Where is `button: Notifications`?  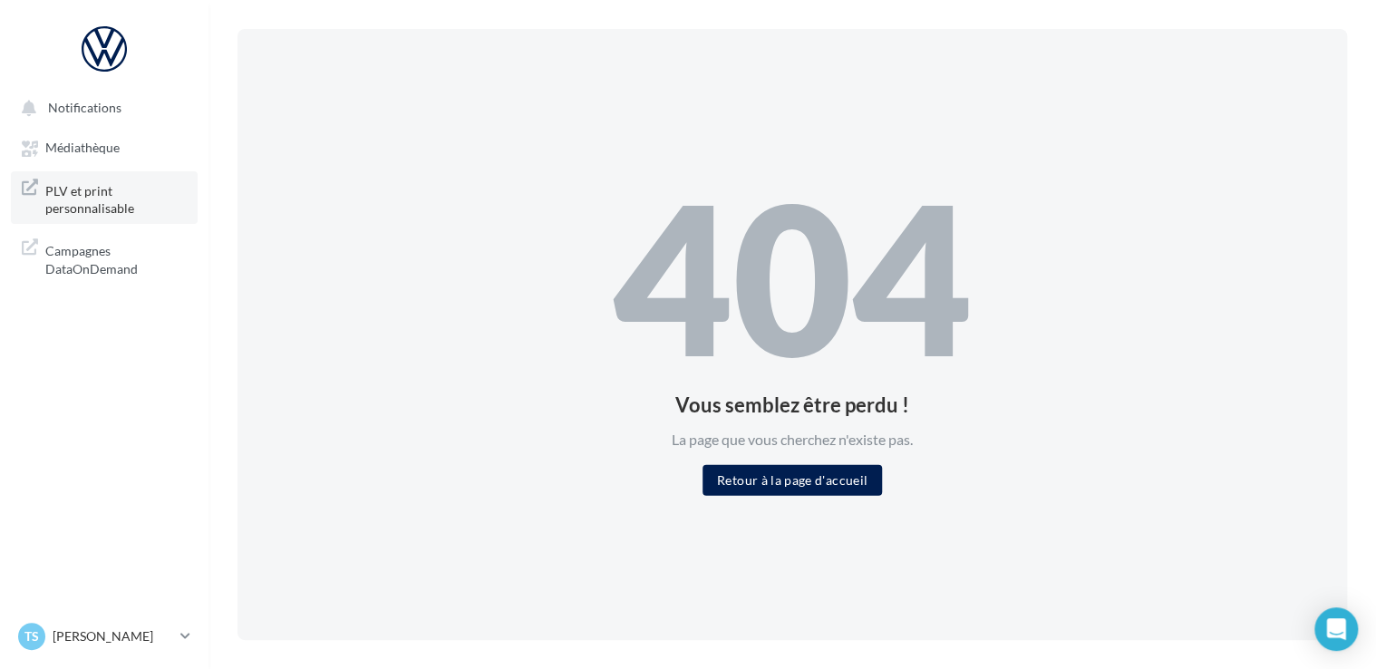 button: Notifications is located at coordinates (101, 107).